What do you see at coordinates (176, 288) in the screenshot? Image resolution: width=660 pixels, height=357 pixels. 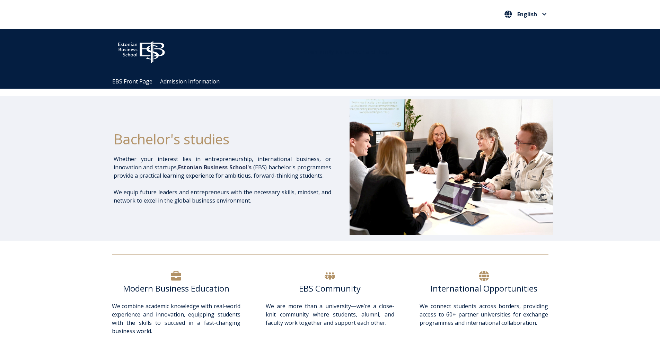 I see `h6: Modern Business Education` at bounding box center [176, 288].